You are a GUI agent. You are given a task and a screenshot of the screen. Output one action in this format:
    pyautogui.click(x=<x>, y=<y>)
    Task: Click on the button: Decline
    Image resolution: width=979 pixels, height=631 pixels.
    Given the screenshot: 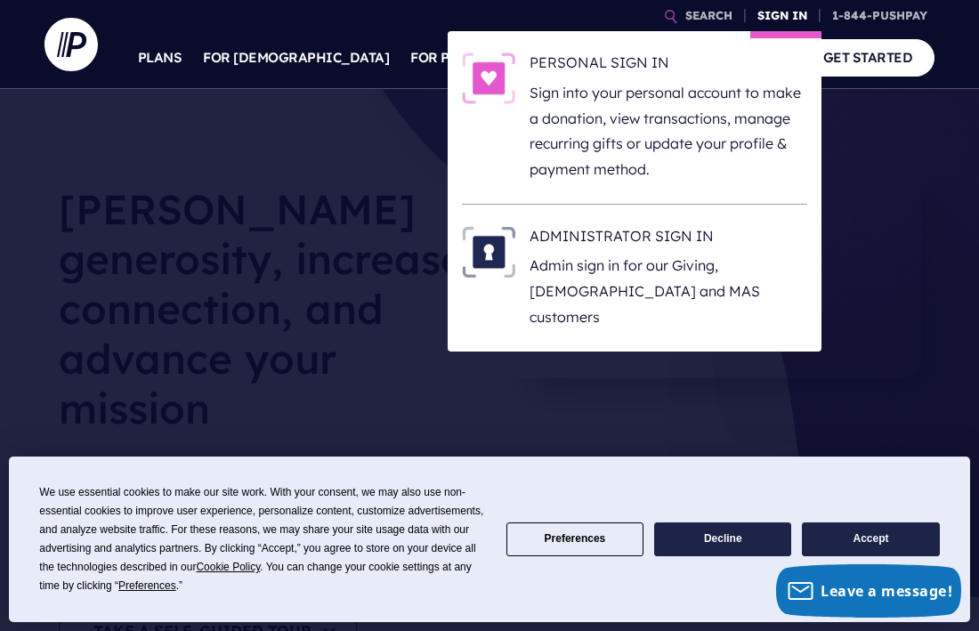 What is the action you would take?
    pyautogui.click(x=723, y=539)
    